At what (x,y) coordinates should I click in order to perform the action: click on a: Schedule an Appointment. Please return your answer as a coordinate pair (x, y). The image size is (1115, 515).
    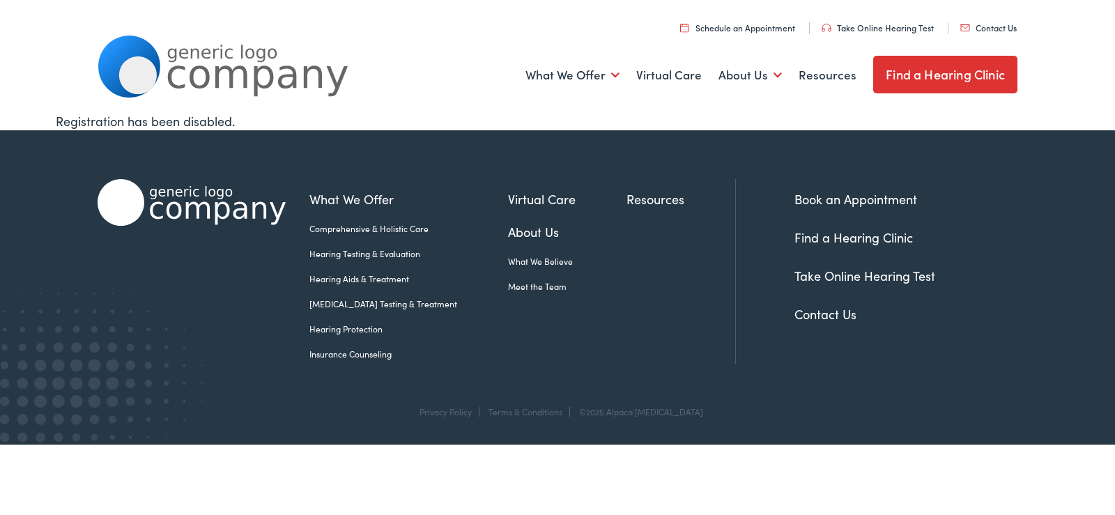
    Looking at the image, I should click on (737, 27).